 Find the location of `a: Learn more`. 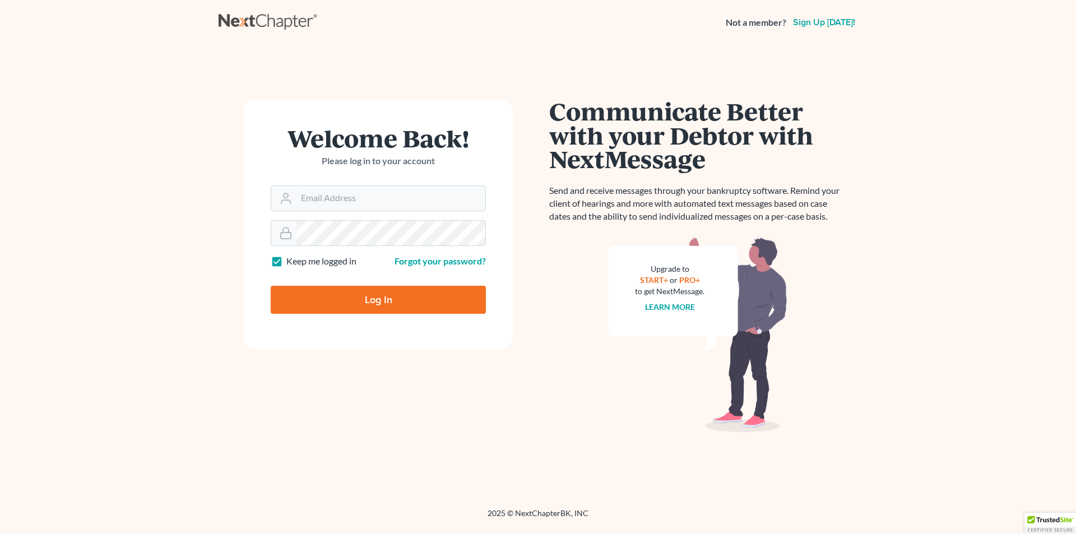

a: Learn more is located at coordinates (670, 307).